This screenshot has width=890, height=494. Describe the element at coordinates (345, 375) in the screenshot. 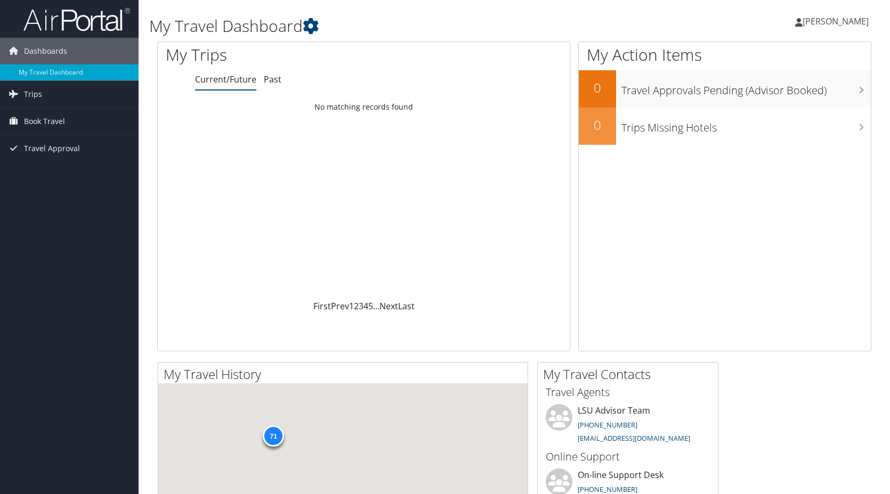

I see `h2: My Travel History` at that location.